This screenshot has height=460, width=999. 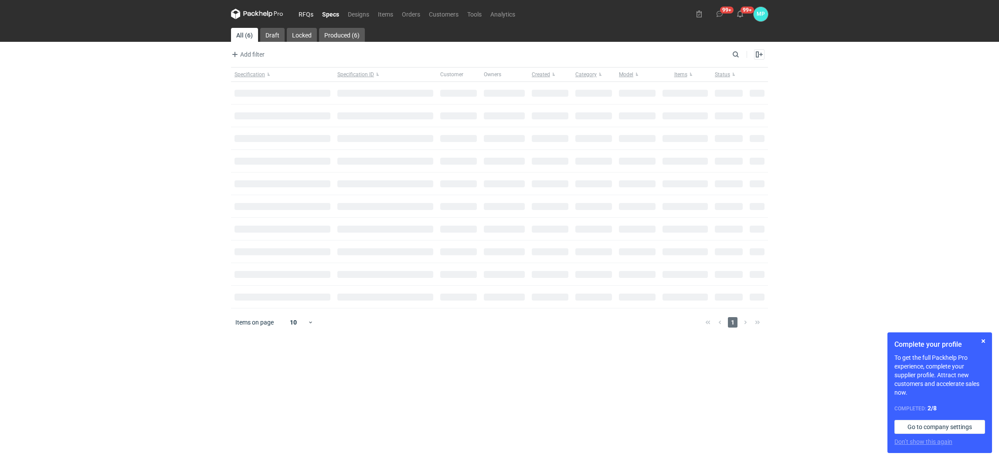 What do you see at coordinates (586, 75) in the screenshot?
I see `span: Category` at bounding box center [586, 75].